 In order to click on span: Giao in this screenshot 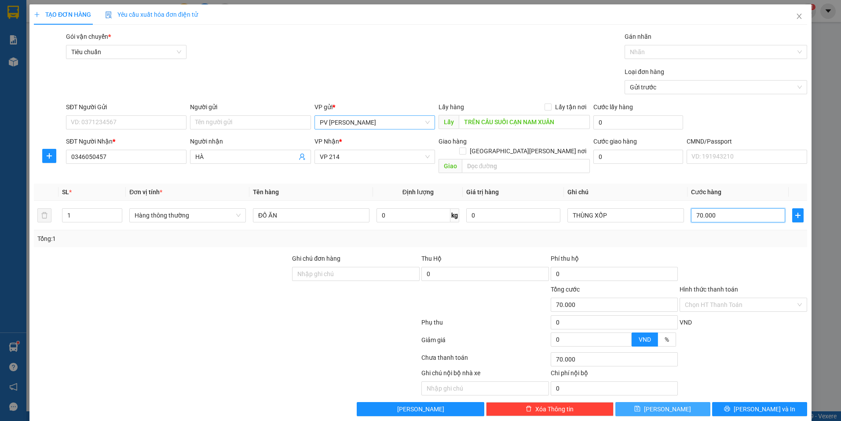, I will do `click(450, 166)`.